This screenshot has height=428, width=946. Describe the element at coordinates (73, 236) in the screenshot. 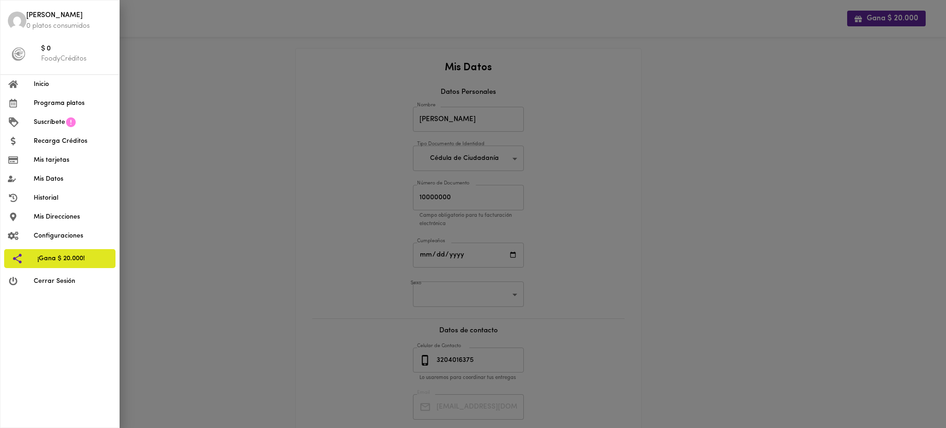

I see `span: Configuraciones` at that location.